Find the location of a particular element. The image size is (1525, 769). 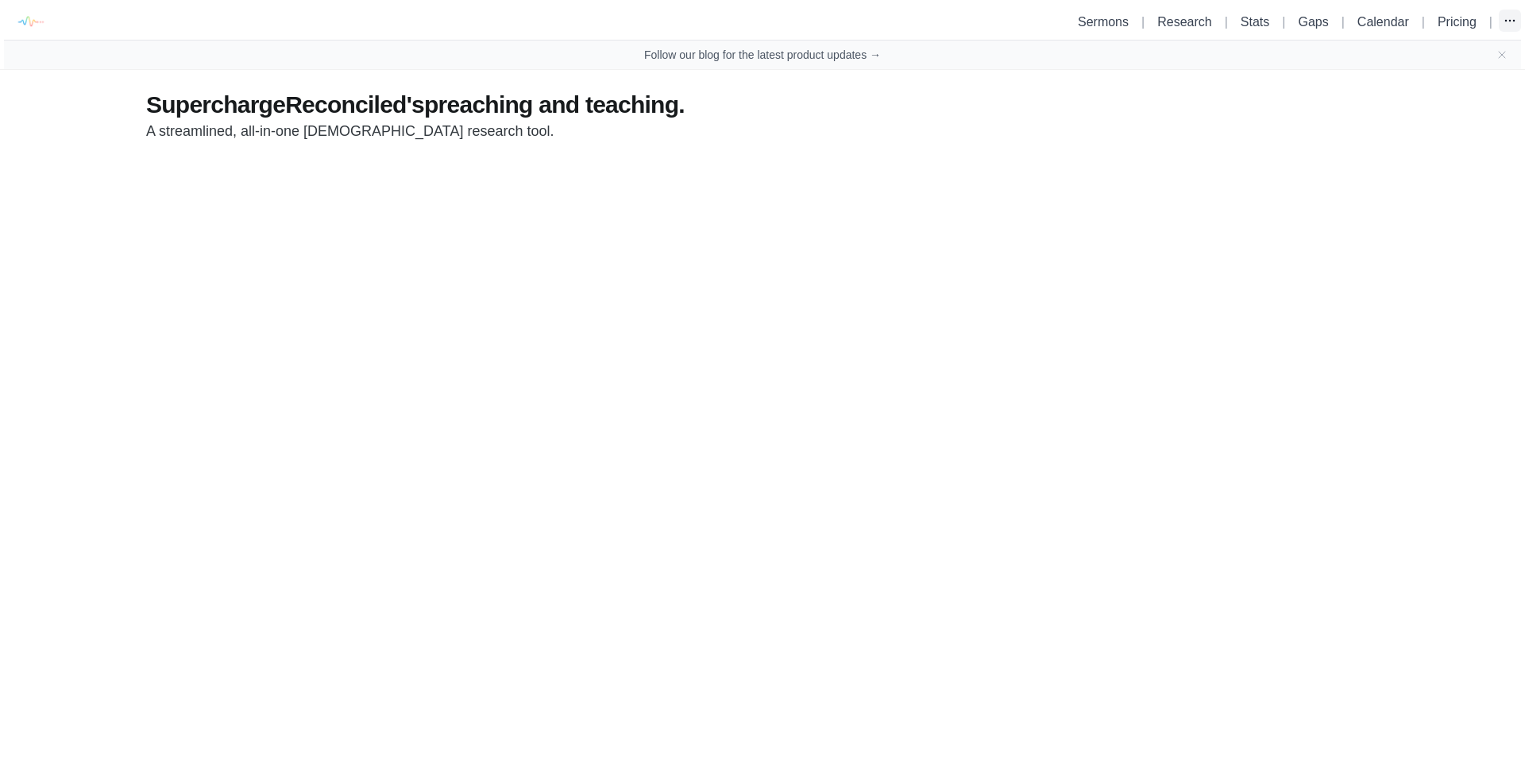

button: Close banner is located at coordinates (1502, 55).